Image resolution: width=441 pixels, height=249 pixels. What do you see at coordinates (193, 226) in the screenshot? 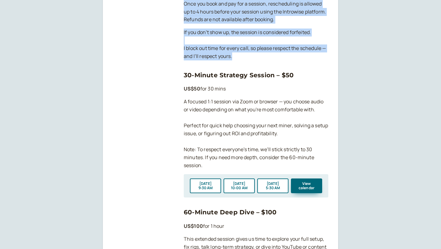
I see `b: US$100` at bounding box center [193, 226].